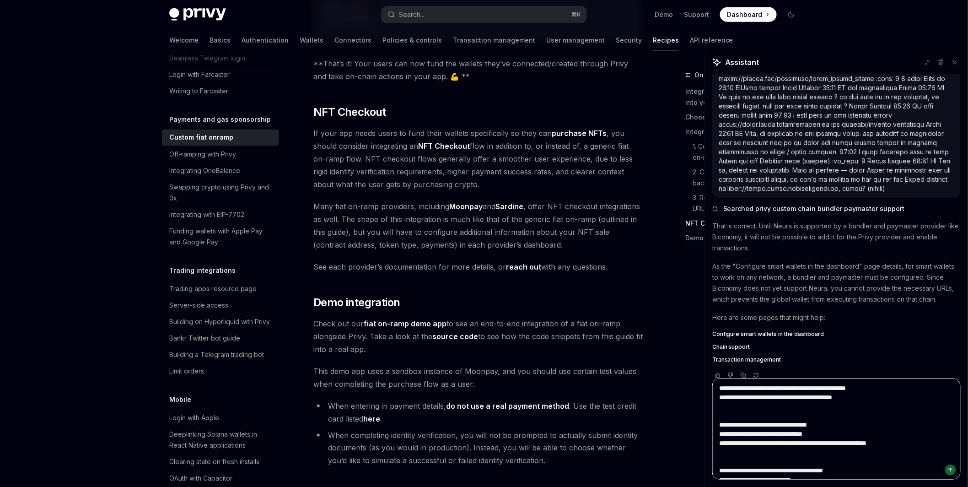  What do you see at coordinates (478, 448) in the screenshot?
I see `li: When completing identity verification, you will not be prompted to actually submit identity docum...` at bounding box center [478, 448].